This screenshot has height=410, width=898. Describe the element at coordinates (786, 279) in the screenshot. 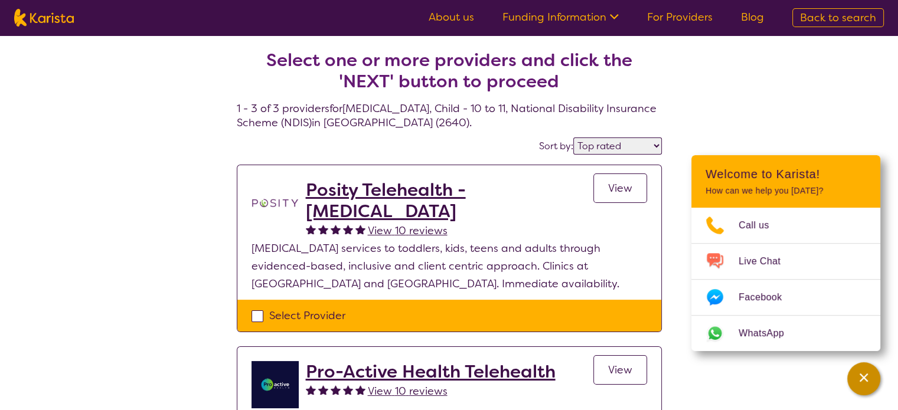

I see `ul: Choose channel` at that location.